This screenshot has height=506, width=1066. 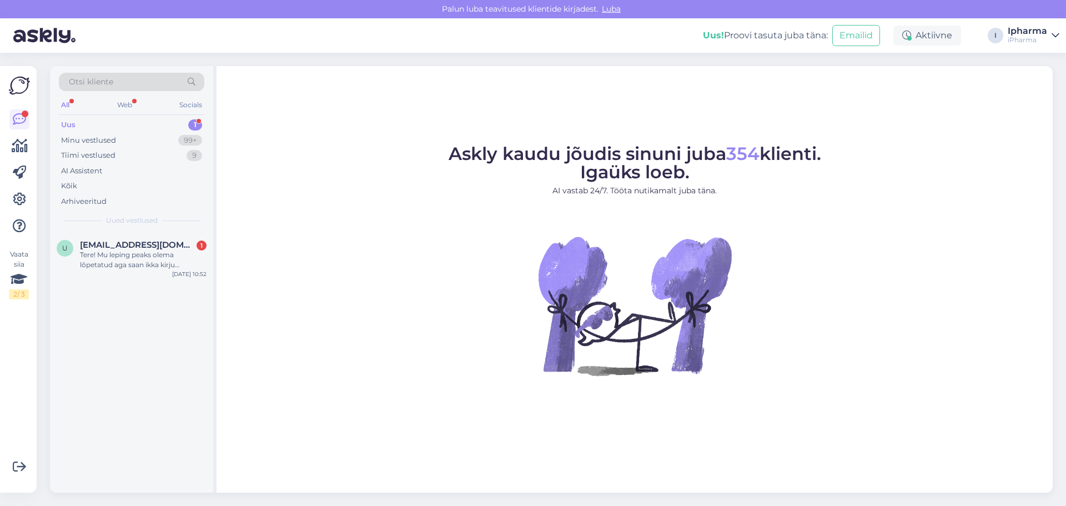 I want to click on div: 2 / 3, so click(x=19, y=294).